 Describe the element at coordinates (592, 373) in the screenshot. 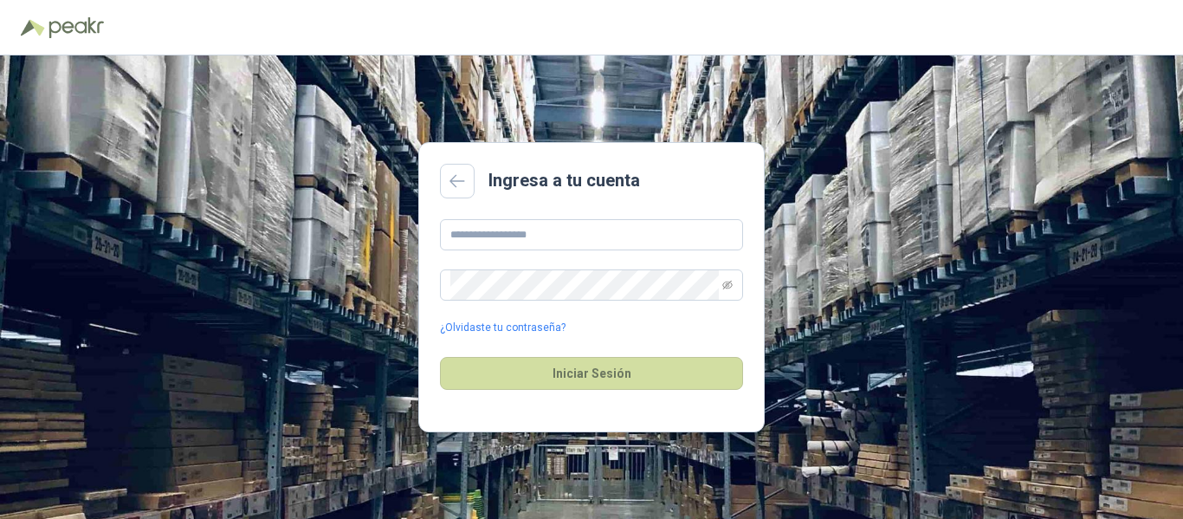

I see `button: Iniciar Sesión` at that location.